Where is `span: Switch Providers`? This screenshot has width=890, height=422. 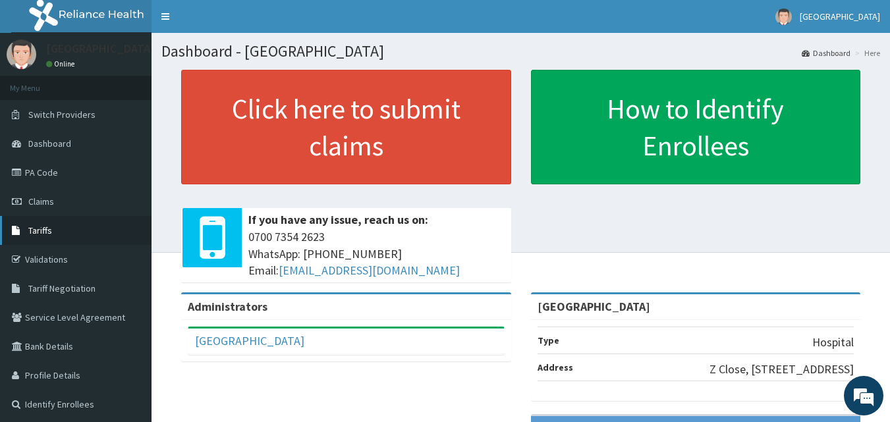
span: Switch Providers is located at coordinates (62, 115).